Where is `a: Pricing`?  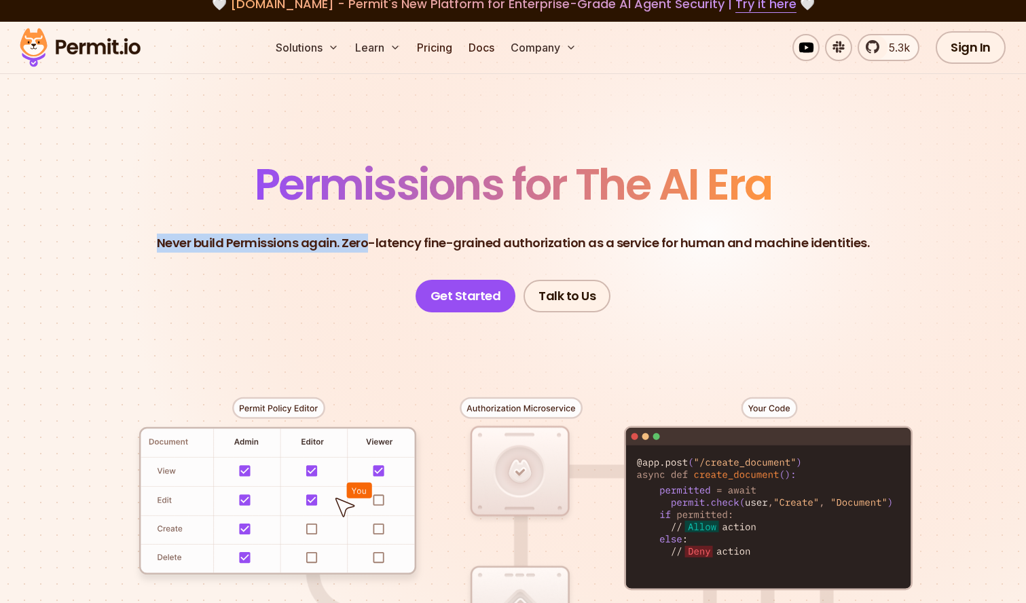 a: Pricing is located at coordinates (435, 48).